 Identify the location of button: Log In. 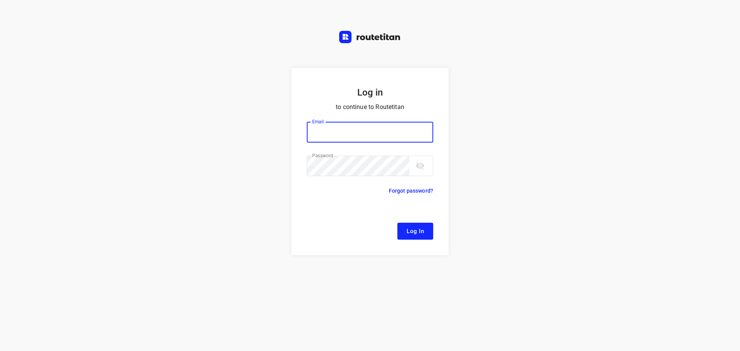
(415, 231).